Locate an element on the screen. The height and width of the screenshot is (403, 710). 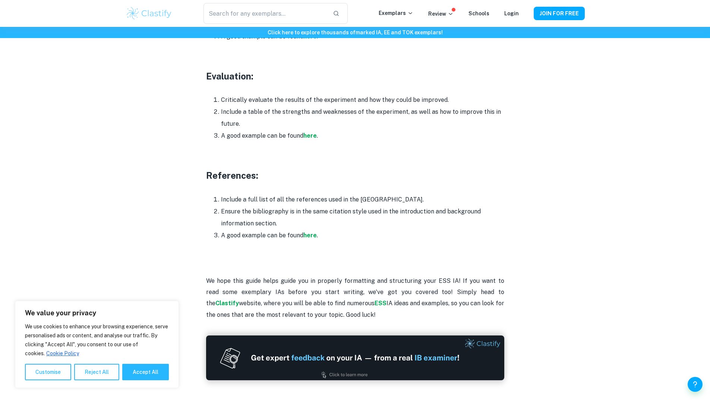
a: ESS is located at coordinates (381, 303).